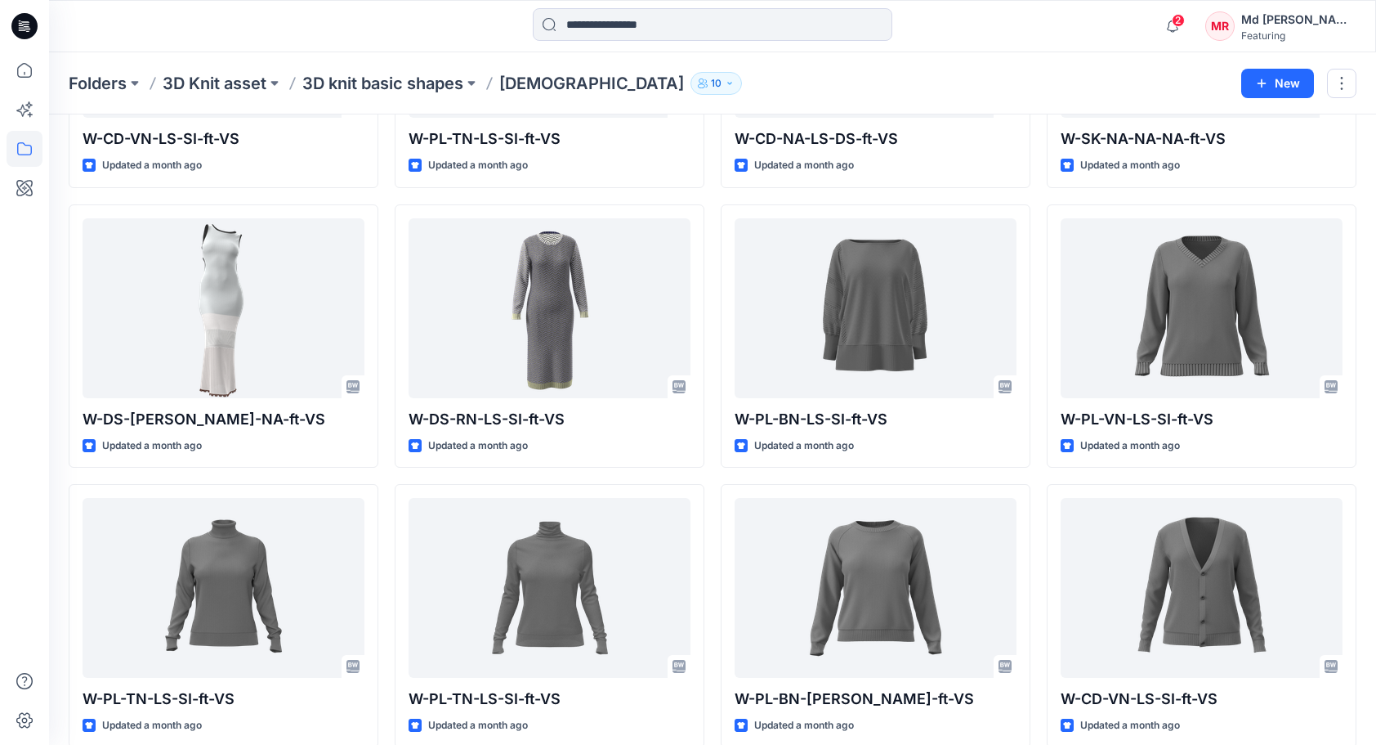 The width and height of the screenshot is (1376, 745). What do you see at coordinates (875, 588) in the screenshot?
I see `a: W-PL-BN-LS-RG-ft-VS` at bounding box center [875, 588].